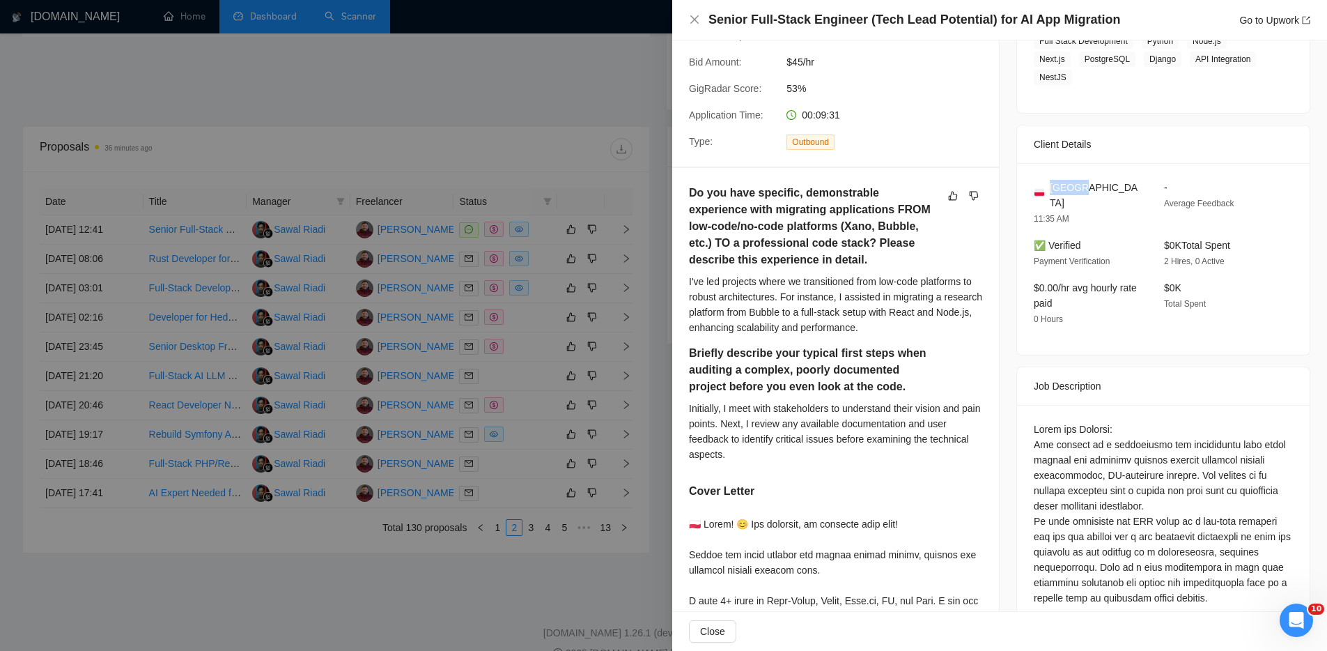 This screenshot has width=1327, height=651. What do you see at coordinates (1316, 609) in the screenshot?
I see `span: 10` at bounding box center [1316, 609].